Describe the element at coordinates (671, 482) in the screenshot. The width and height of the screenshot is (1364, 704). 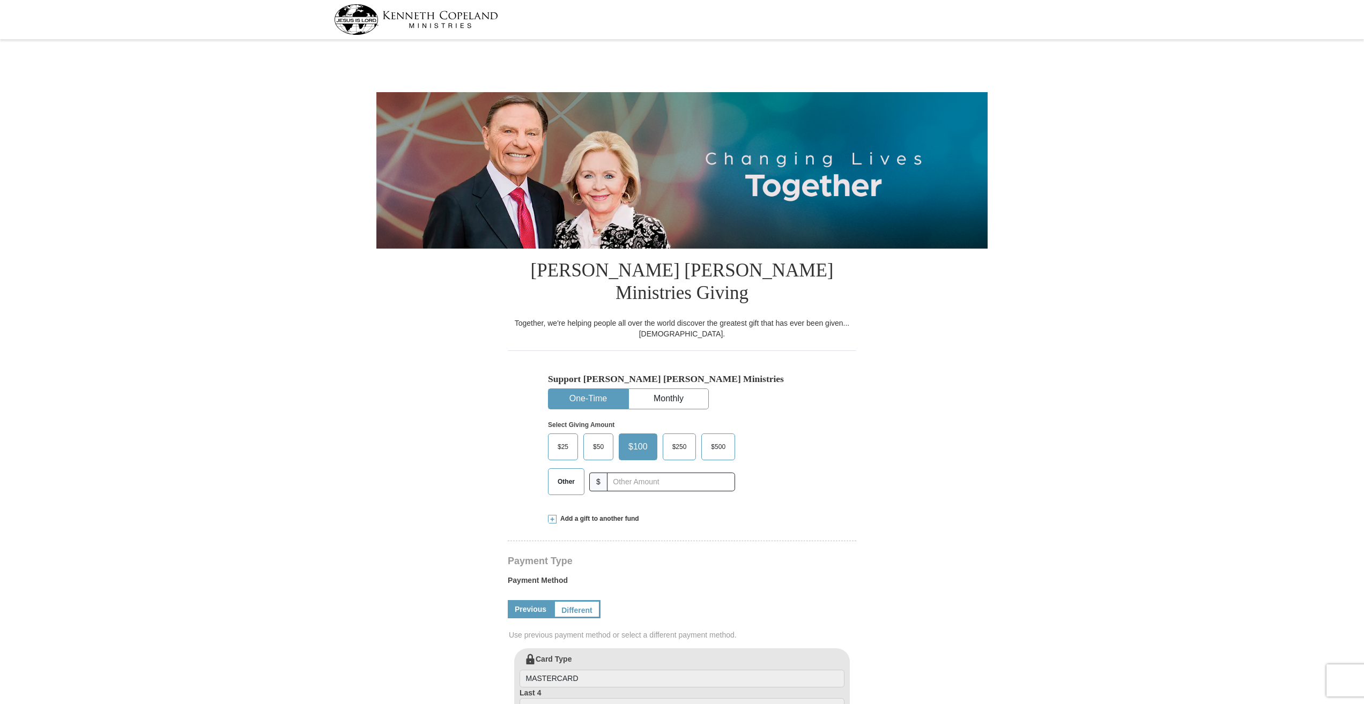
I see `input: Other Amount` at that location.